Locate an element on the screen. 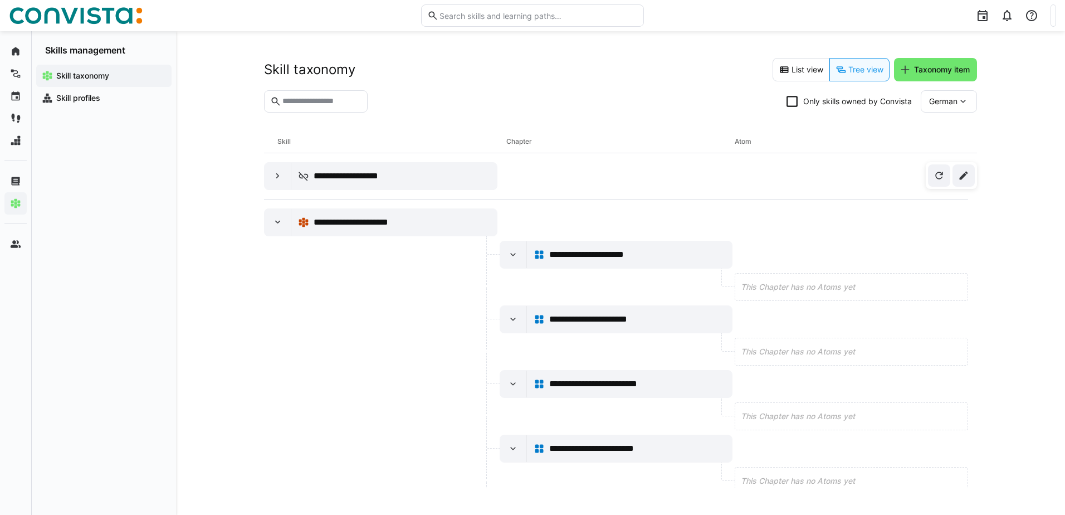 The image size is (1065, 515). eds-button-option: Tree view is located at coordinates (860, 70).